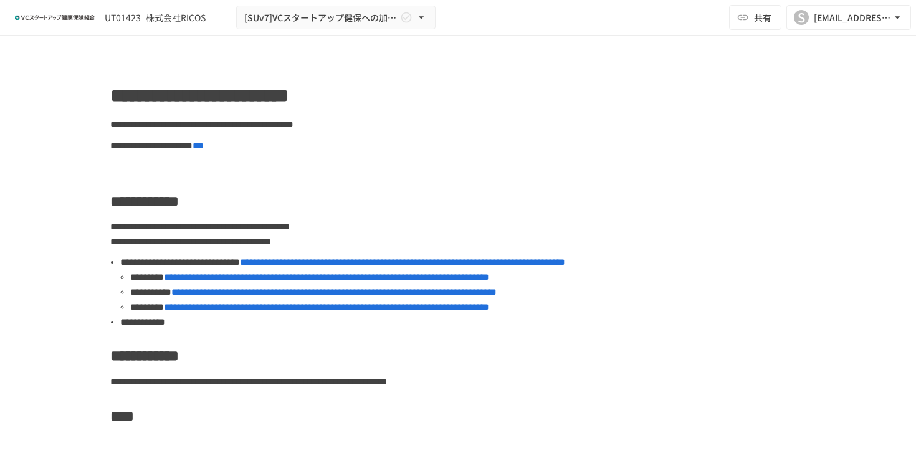 The height and width of the screenshot is (453, 916). Describe the element at coordinates (55, 17) in the screenshot. I see `img: ZDfHsVrhrXUoWEWGWYf8C4Fv4dEjYTEDCNvmL73B7ox` at that location.